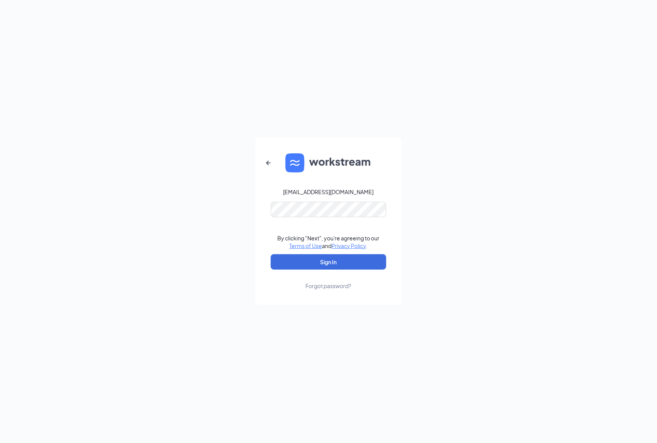 The height and width of the screenshot is (443, 657). Describe the element at coordinates (306, 246) in the screenshot. I see `a: Terms of Use` at that location.